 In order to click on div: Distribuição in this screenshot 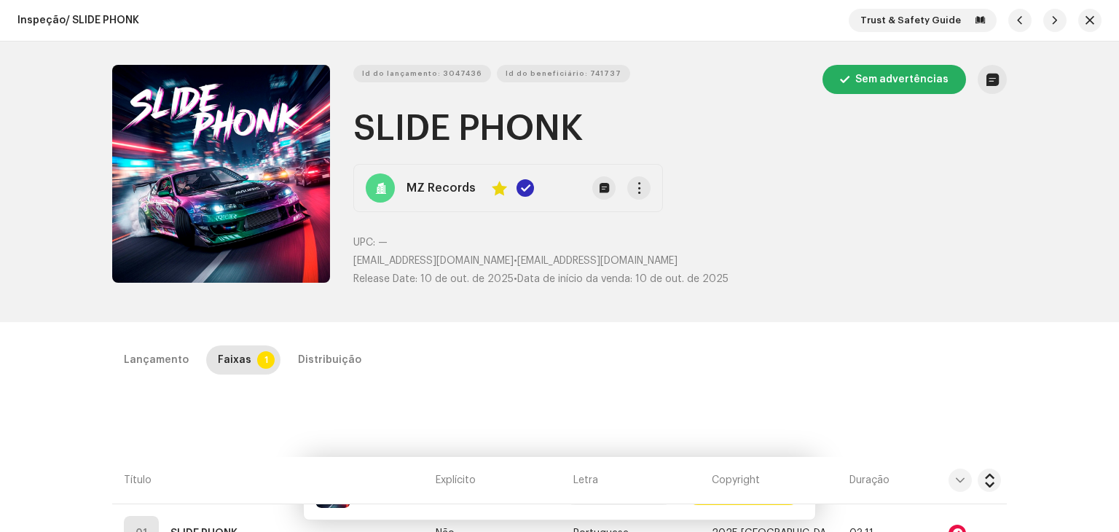, I will do `click(329, 360)`.